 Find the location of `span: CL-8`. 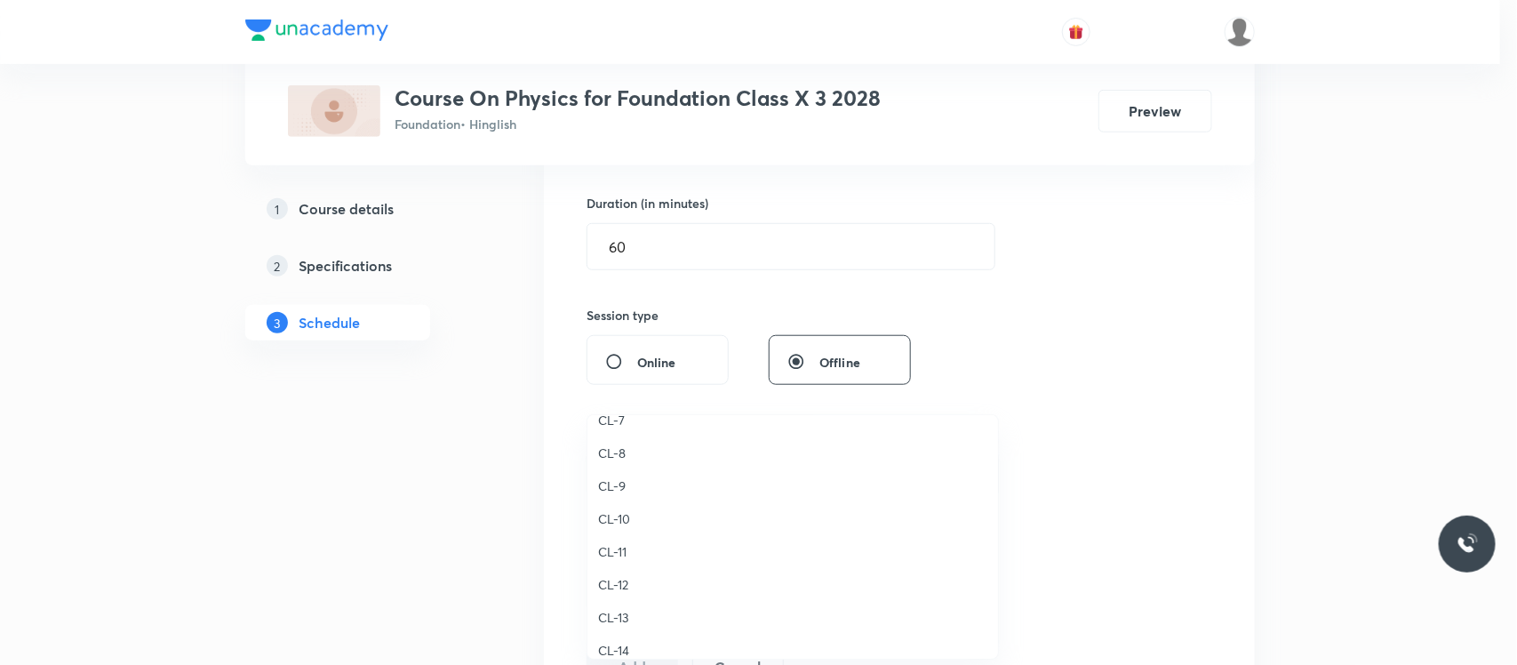

span: CL-8 is located at coordinates (792, 452).